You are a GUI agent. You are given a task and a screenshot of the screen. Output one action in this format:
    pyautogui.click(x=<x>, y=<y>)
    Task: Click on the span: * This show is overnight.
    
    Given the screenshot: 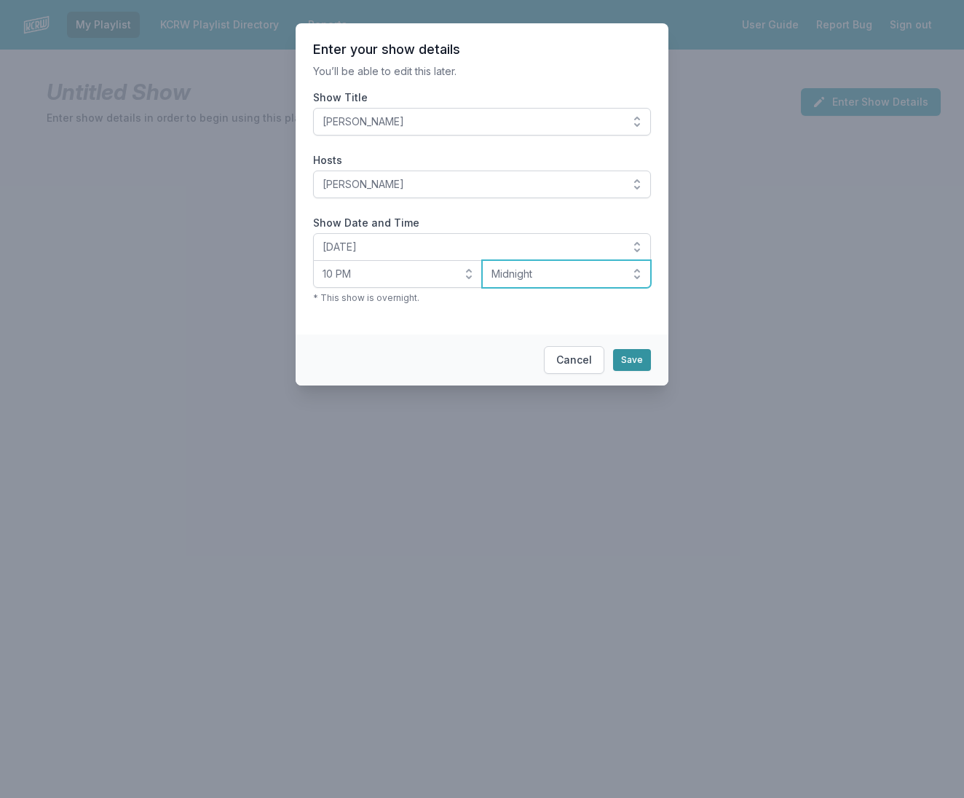 What is the action you would take?
    pyautogui.click(x=366, y=297)
    